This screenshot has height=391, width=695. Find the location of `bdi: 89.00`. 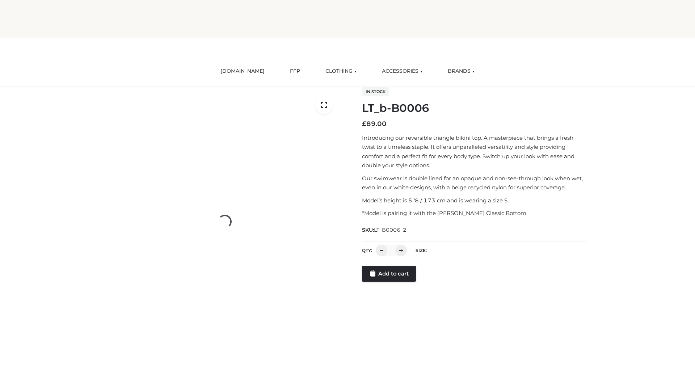

bdi: 89.00 is located at coordinates (374, 124).